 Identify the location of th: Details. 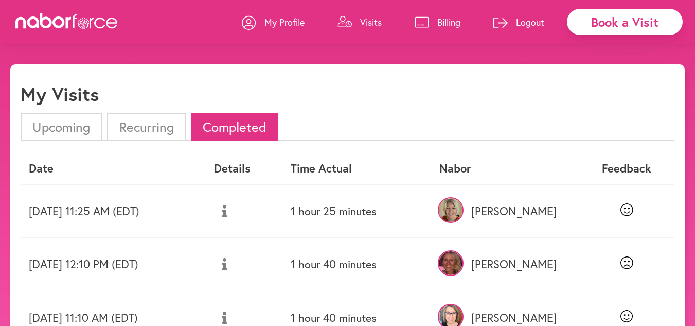
(244, 168).